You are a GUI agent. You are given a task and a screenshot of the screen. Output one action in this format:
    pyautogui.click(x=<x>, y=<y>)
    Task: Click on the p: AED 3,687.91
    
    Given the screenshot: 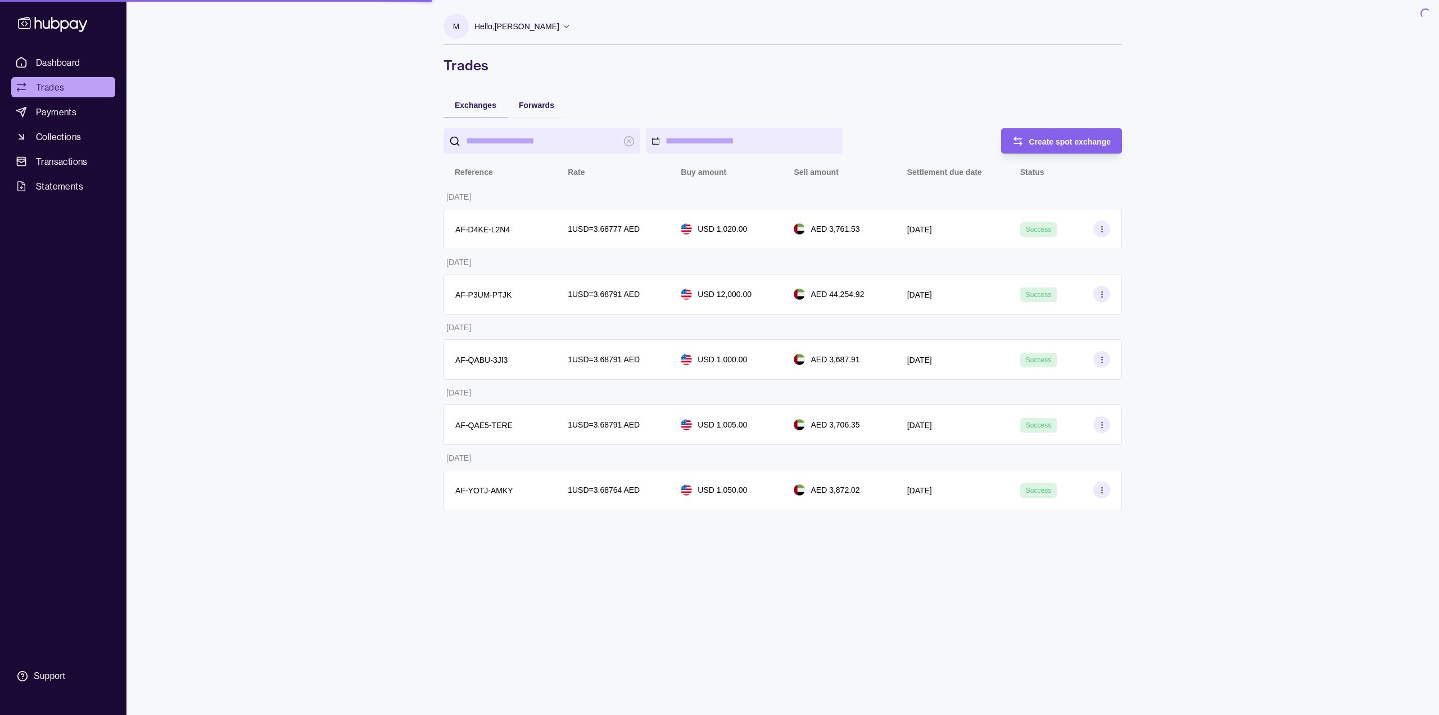 What is the action you would take?
    pyautogui.click(x=835, y=359)
    